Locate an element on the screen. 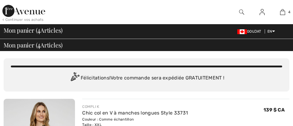 The width and height of the screenshot is (293, 126). span: GOUJAT is located at coordinates (251, 31).